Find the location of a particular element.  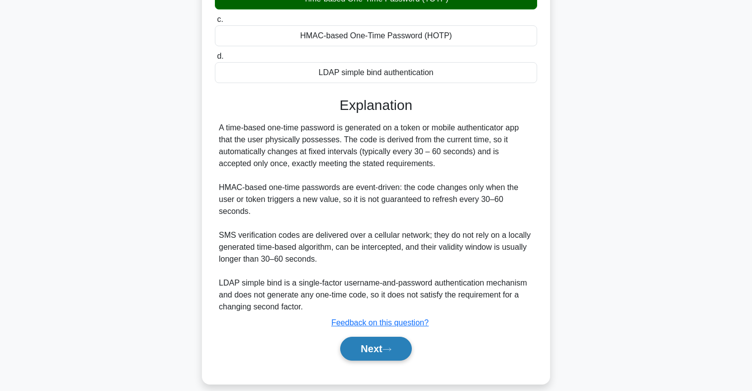

span: d. is located at coordinates (220, 56).